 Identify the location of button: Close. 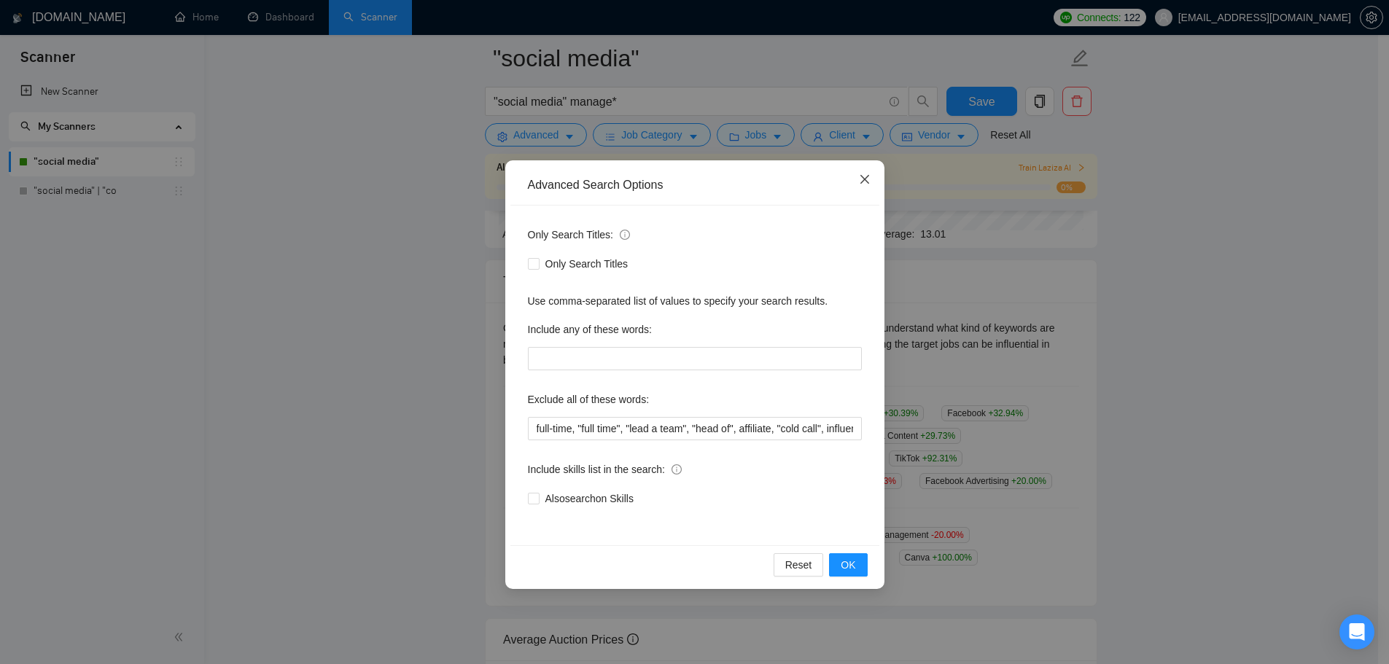
(865, 180).